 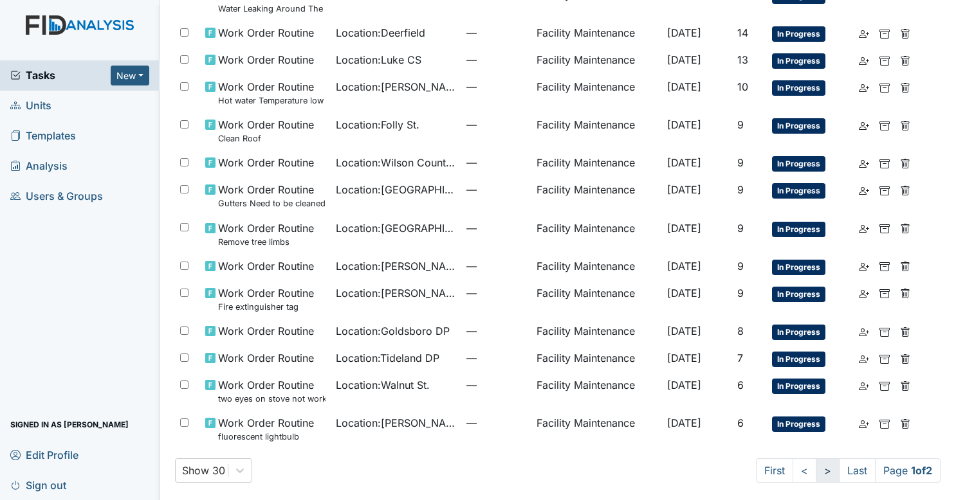 I want to click on span: 13, so click(x=742, y=60).